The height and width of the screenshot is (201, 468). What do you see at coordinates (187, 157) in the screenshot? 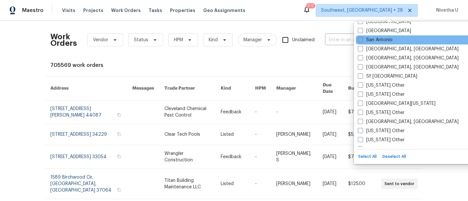
I see `td: Wrangler Construction` at bounding box center [187, 157].